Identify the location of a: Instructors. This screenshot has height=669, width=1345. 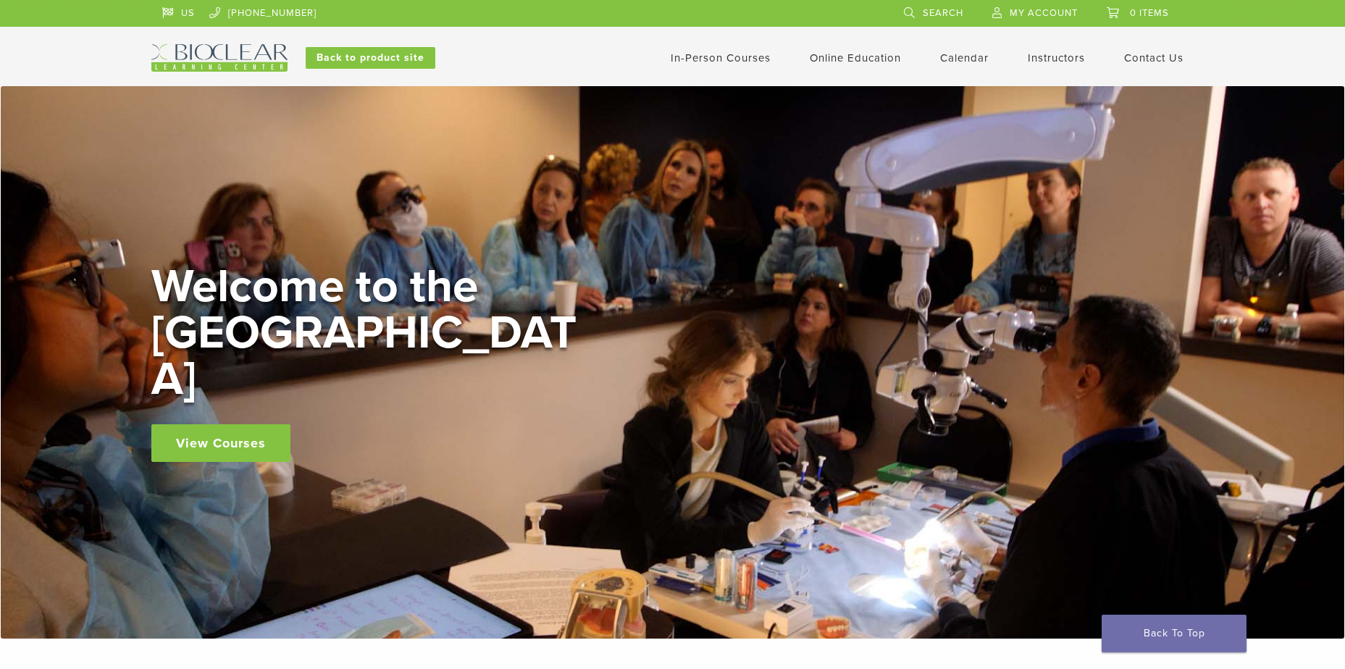
(1056, 58).